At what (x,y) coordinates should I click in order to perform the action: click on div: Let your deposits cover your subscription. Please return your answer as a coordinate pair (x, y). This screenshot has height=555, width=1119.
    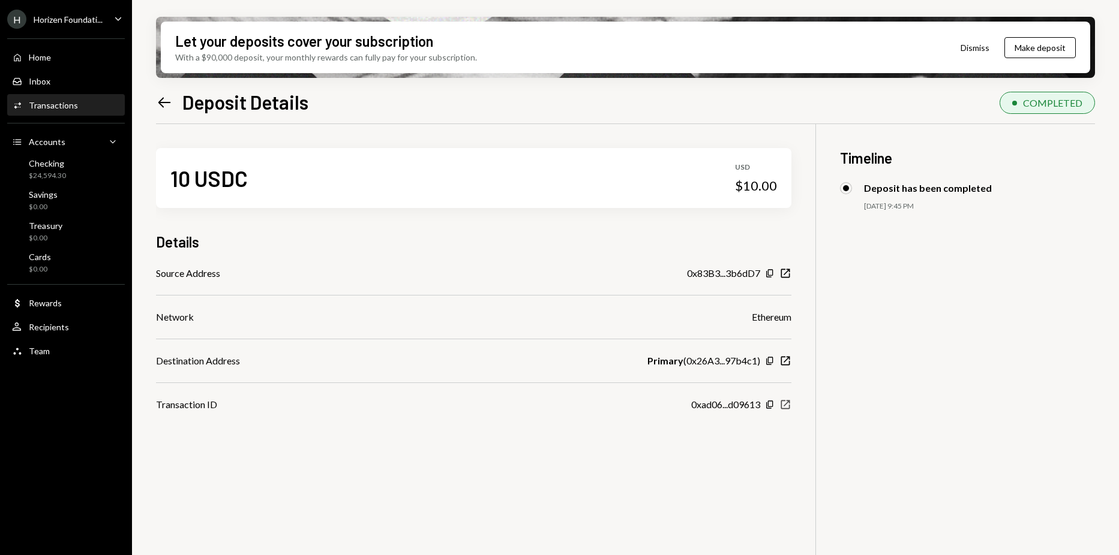
    Looking at the image, I should click on (304, 41).